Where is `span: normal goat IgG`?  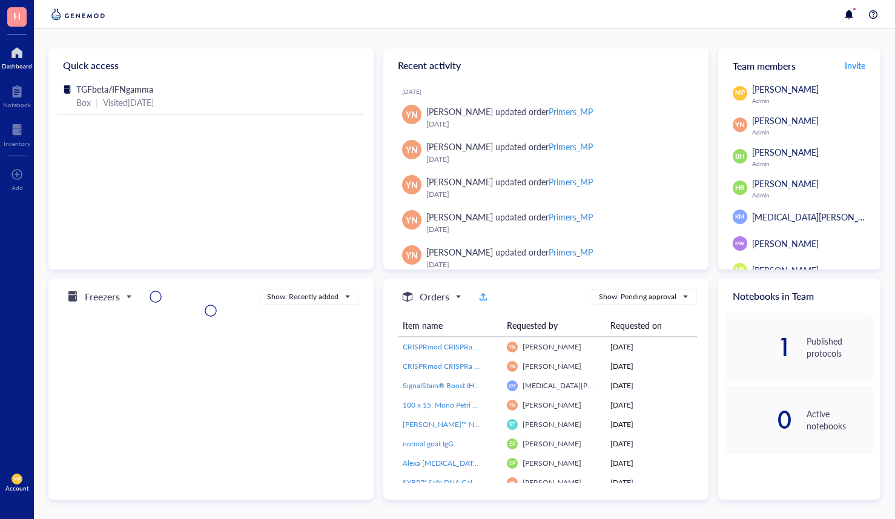
span: normal goat IgG is located at coordinates (428, 443).